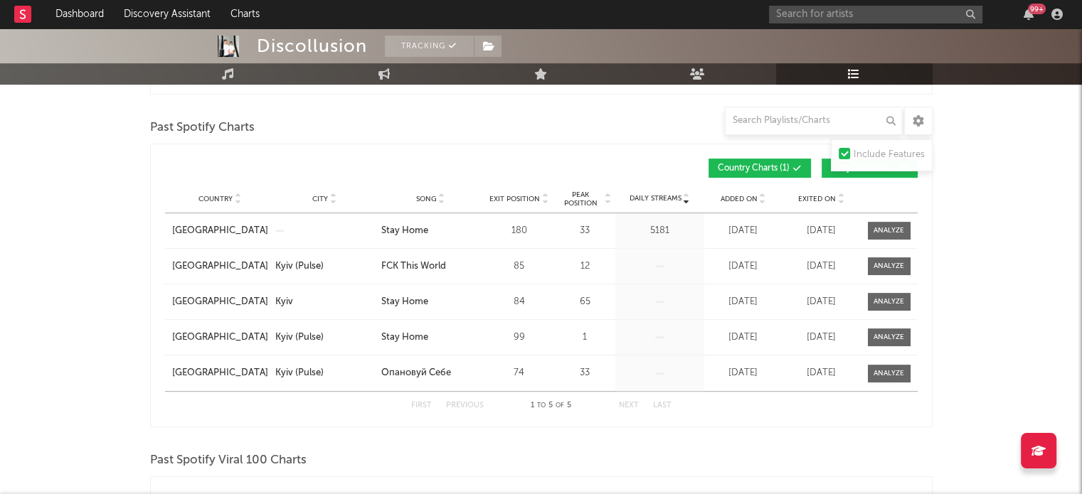  I want to click on button: 99+, so click(1029, 14).